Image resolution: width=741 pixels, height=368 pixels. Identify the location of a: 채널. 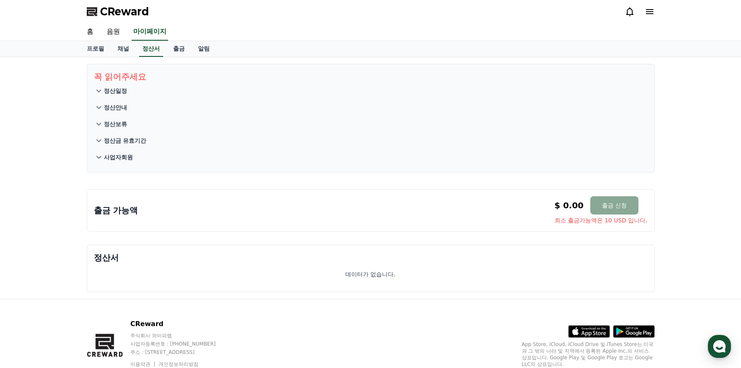
(123, 49).